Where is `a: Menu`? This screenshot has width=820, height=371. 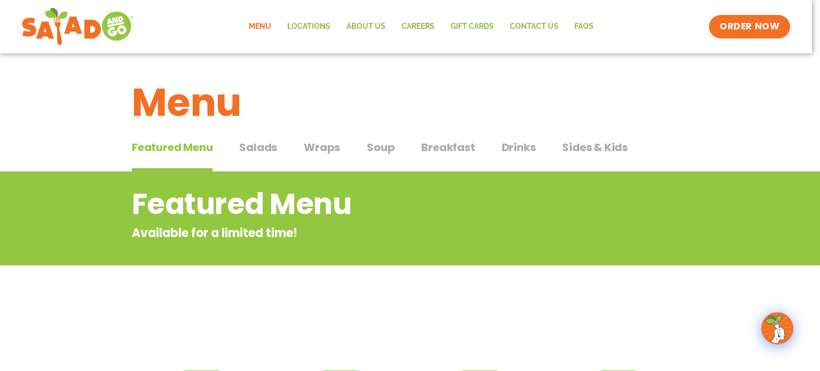 a: Menu is located at coordinates (260, 27).